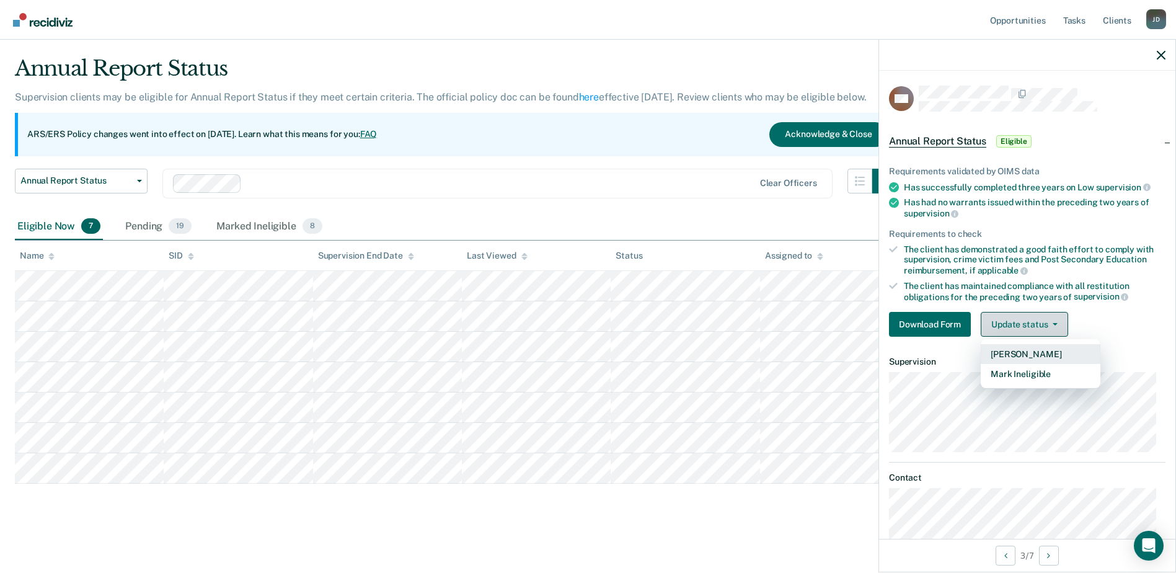 The width and height of the screenshot is (1176, 573). I want to click on div: Pending, so click(158, 227).